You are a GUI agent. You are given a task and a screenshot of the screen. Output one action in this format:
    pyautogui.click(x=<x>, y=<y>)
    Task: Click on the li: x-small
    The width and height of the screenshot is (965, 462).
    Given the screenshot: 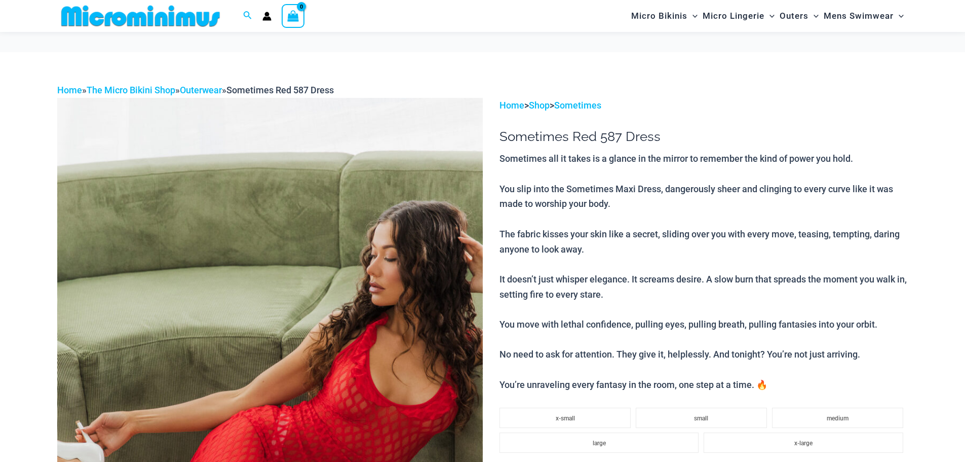 What is the action you would take?
    pyautogui.click(x=565, y=418)
    